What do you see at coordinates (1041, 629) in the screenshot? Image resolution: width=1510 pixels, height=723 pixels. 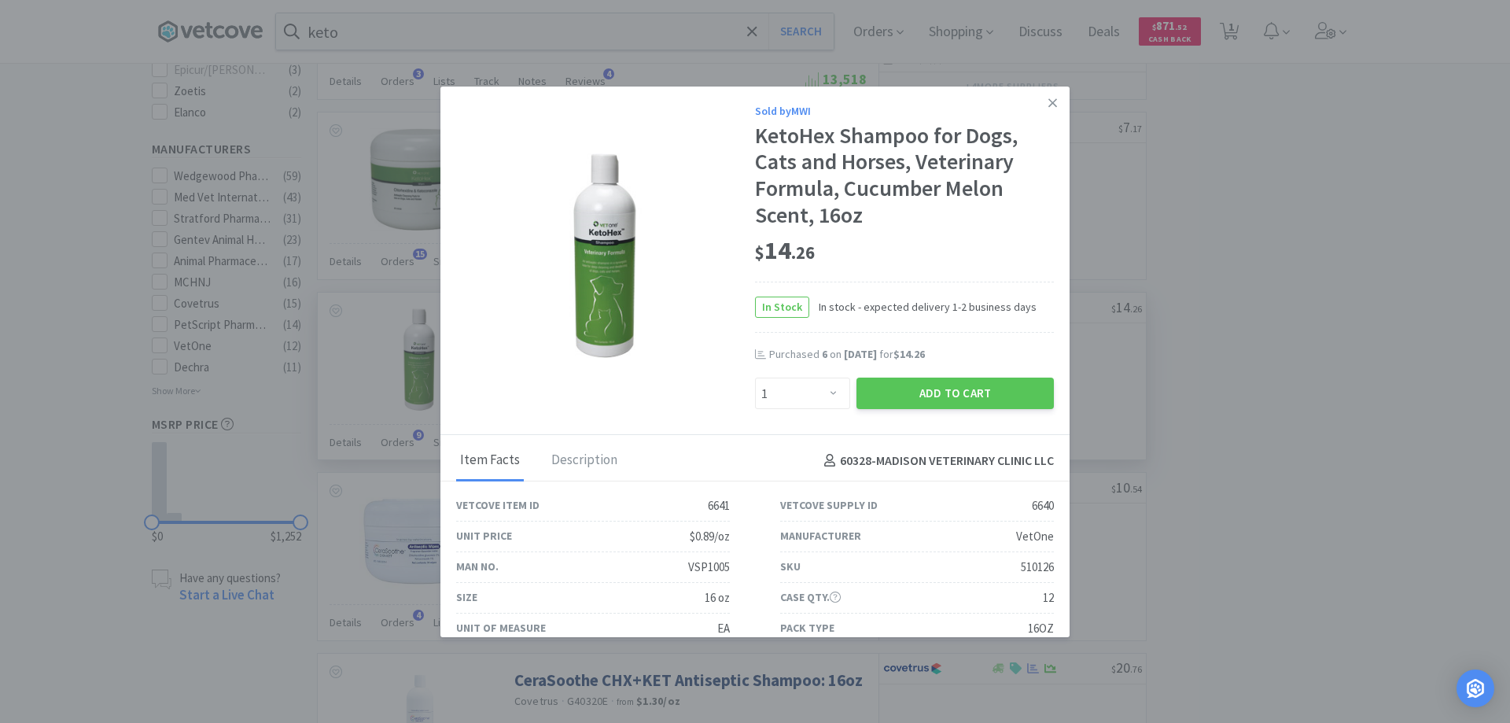 I see `div: 16OZ` at bounding box center [1041, 629].